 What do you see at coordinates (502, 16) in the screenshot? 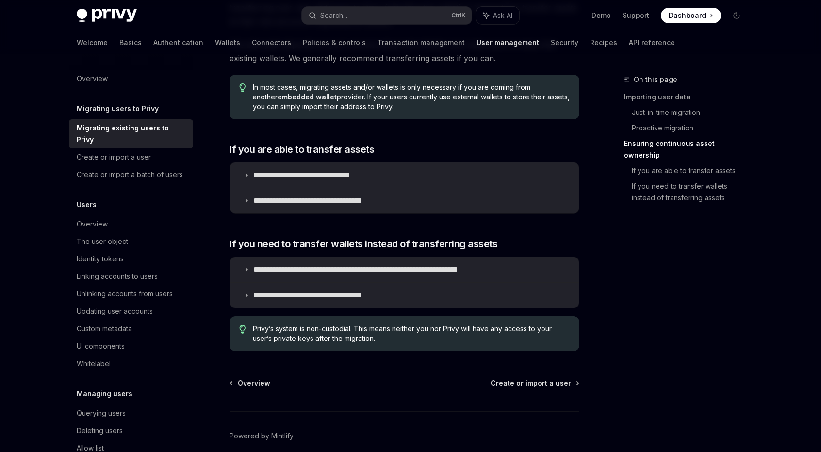
I see `span: Ask AI` at bounding box center [502, 16].